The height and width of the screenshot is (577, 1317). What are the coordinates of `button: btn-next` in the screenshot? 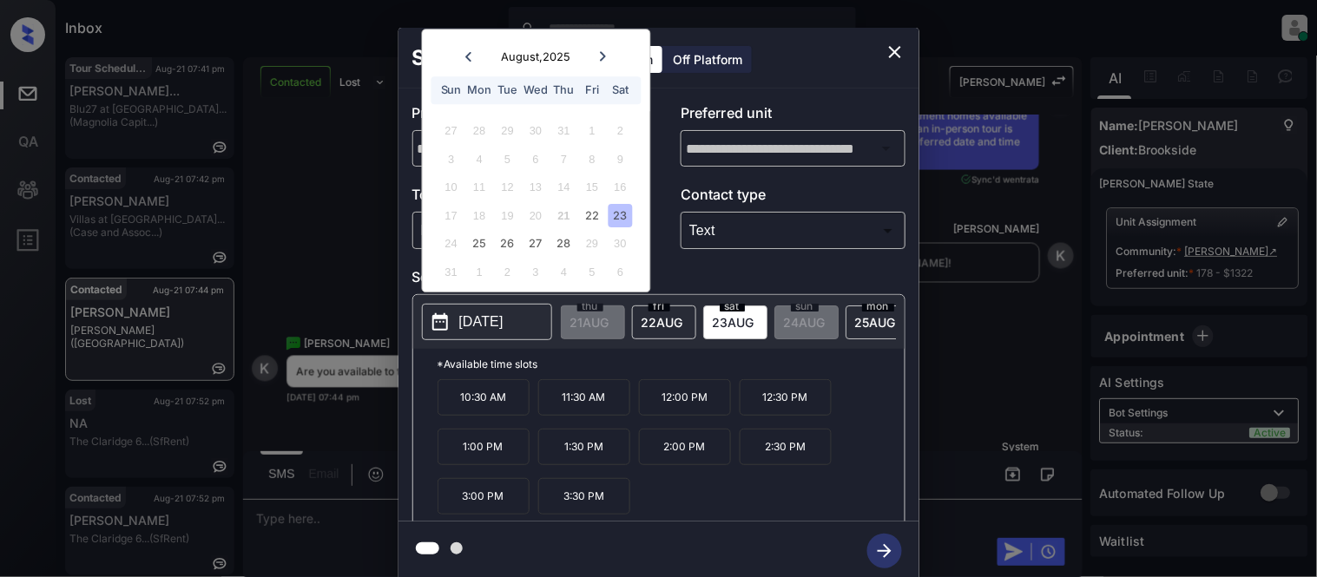 It's located at (885, 551).